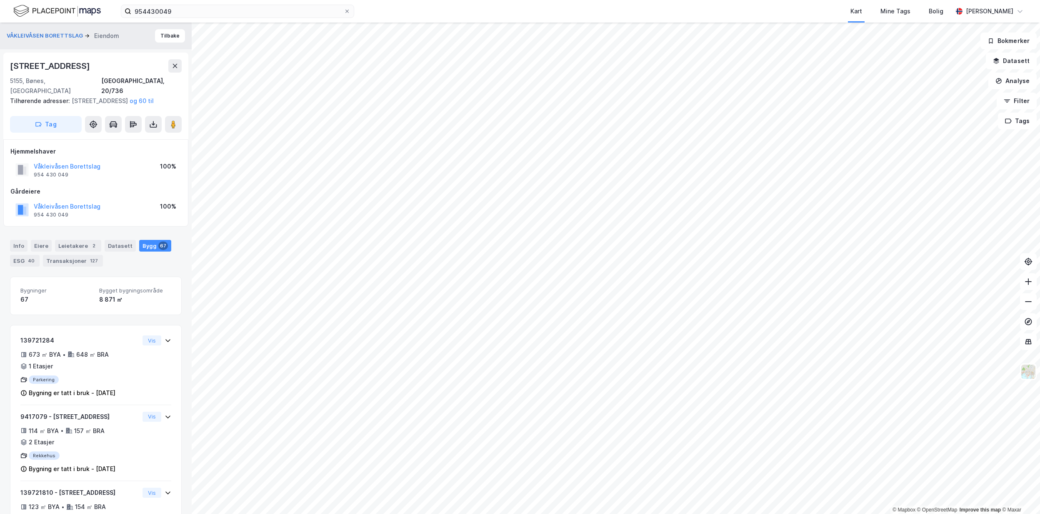 This screenshot has width=1040, height=514. Describe the element at coordinates (31, 261) in the screenshot. I see `div: 40` at that location.